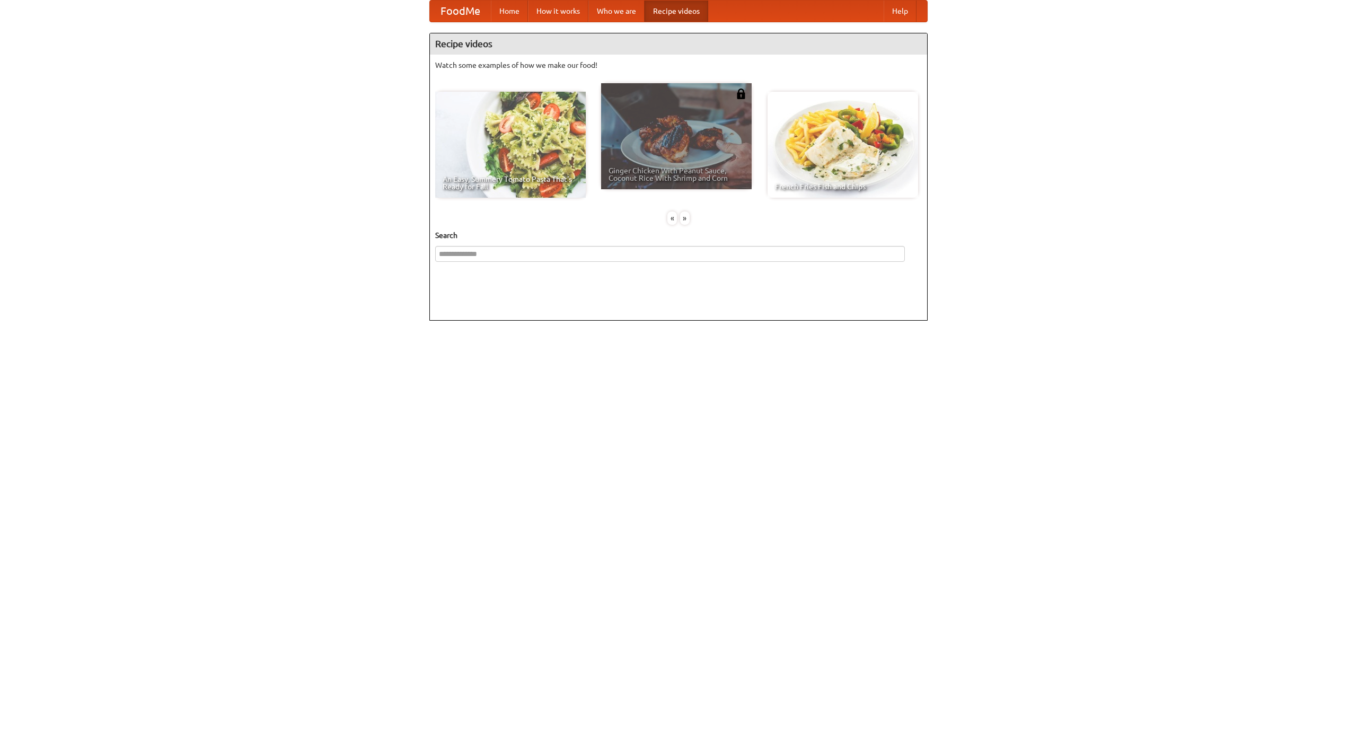 This screenshot has width=1357, height=750. I want to click on a: How it works, so click(558, 11).